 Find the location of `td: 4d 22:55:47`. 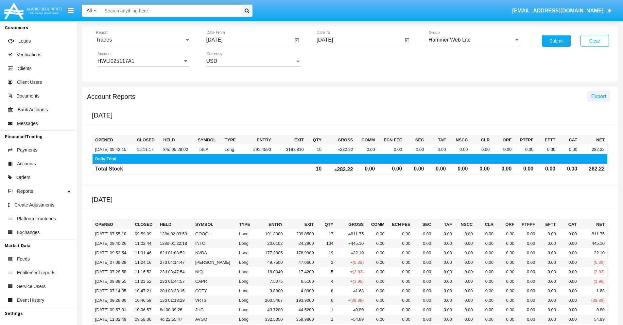

td: 4d 22:55:47 is located at coordinates (175, 319).